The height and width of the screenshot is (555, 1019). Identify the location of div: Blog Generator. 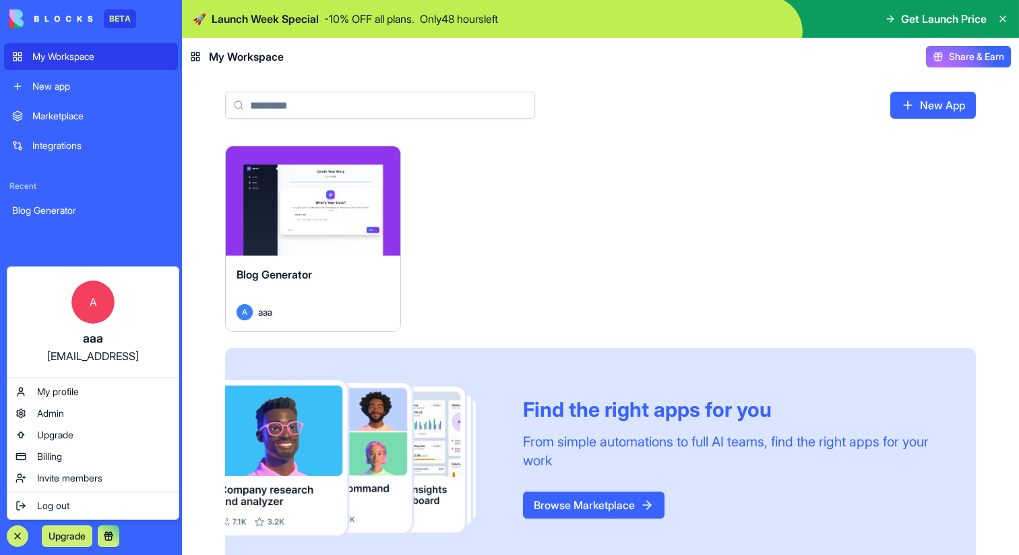
(91, 210).